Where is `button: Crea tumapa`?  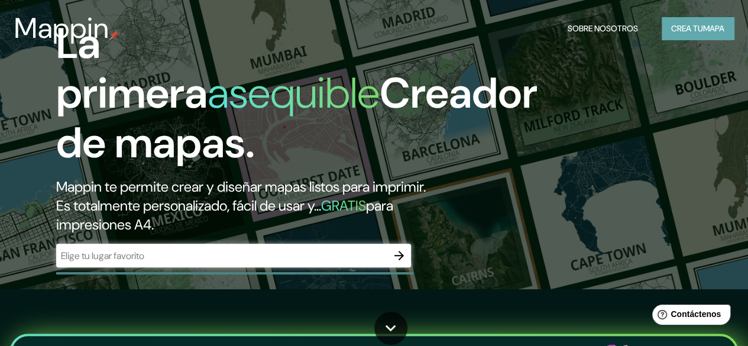
button: Crea tumapa is located at coordinates (698, 28).